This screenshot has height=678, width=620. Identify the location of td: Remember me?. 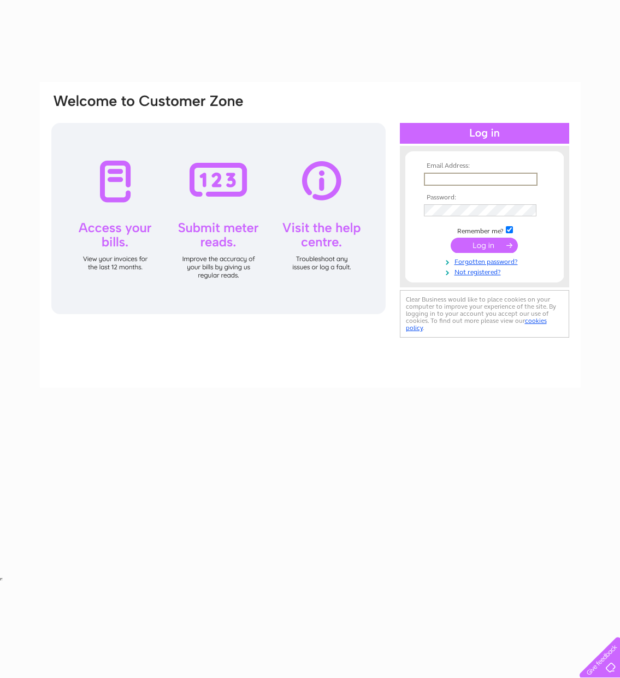
(484, 230).